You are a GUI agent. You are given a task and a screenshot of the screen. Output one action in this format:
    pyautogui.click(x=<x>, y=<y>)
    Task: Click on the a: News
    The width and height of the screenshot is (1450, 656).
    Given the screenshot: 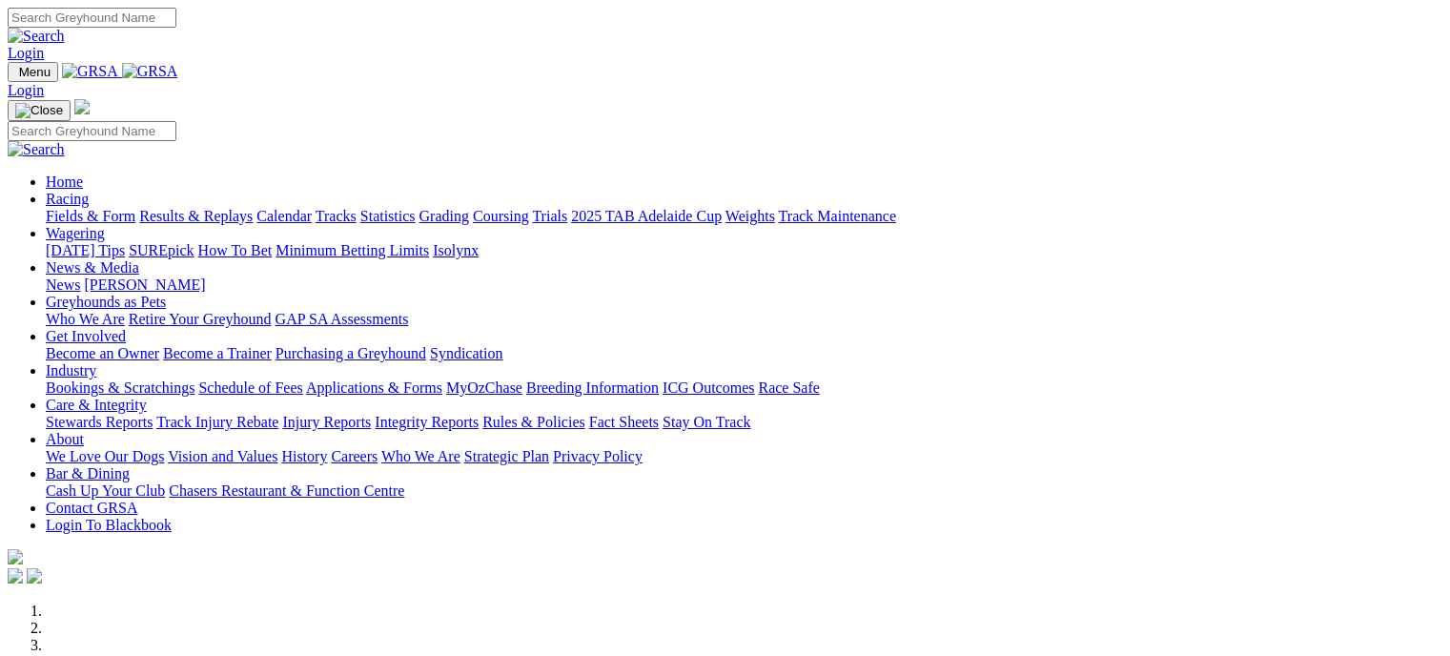 What is the action you would take?
    pyautogui.click(x=63, y=284)
    